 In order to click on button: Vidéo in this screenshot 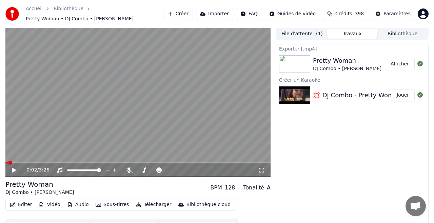, I will do `click(49, 205)`.